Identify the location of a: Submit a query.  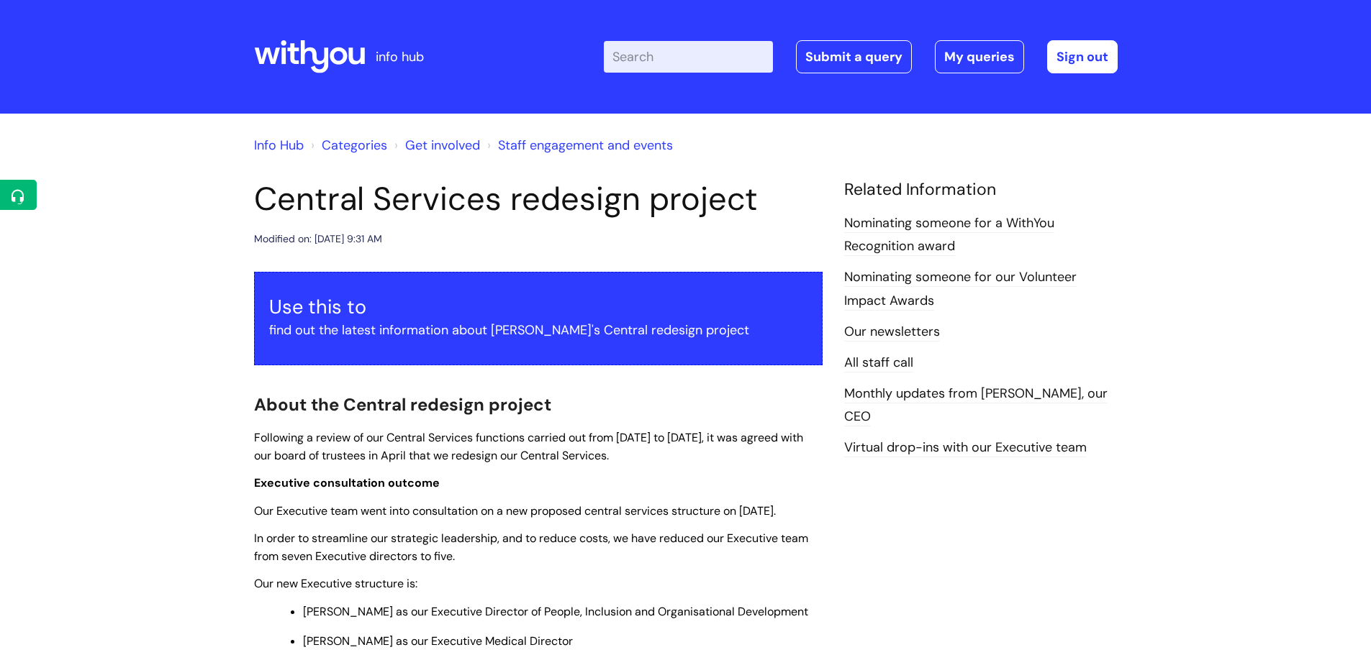
(853, 57).